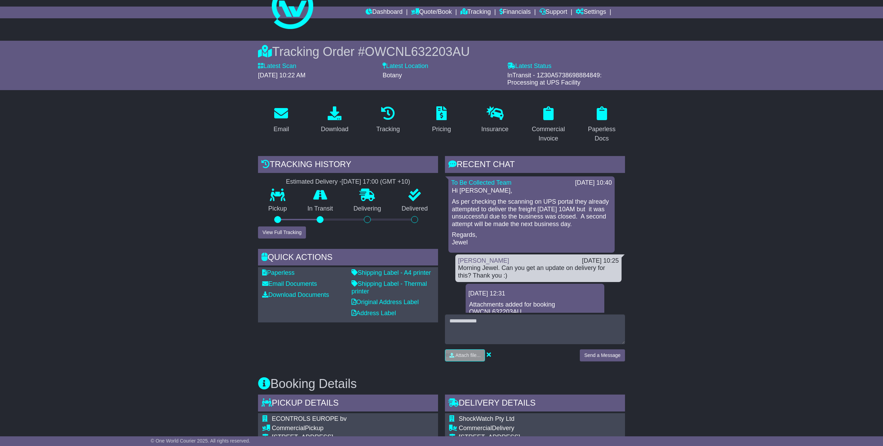  What do you see at coordinates (415, 209) in the screenshot?
I see `p: Delivered` at bounding box center [415, 209].